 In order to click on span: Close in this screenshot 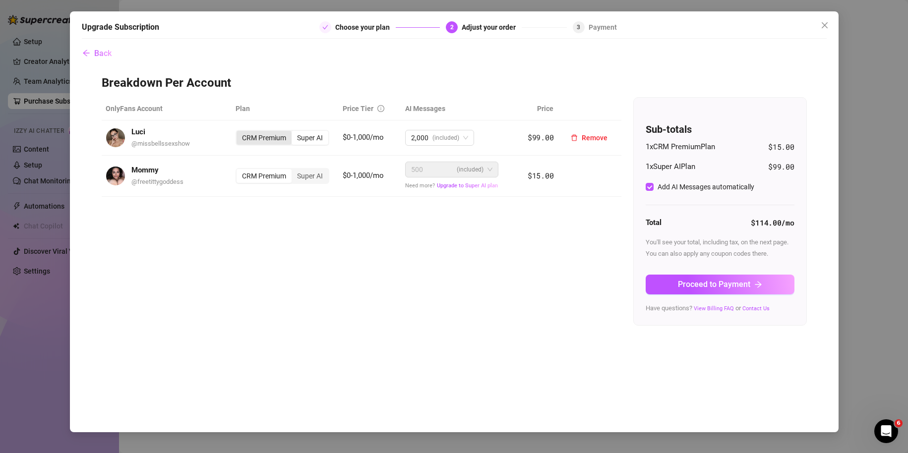, I will do `click(824, 25)`.